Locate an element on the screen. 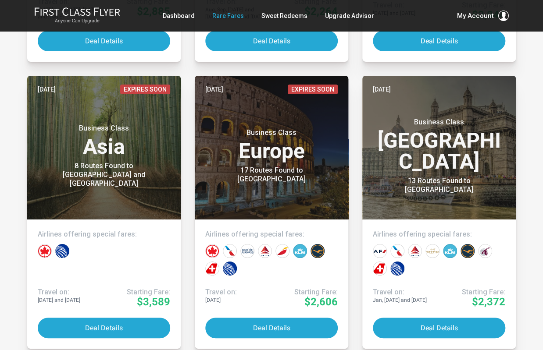 Image resolution: width=543 pixels, height=350 pixels. div: Air France is located at coordinates (380, 251).